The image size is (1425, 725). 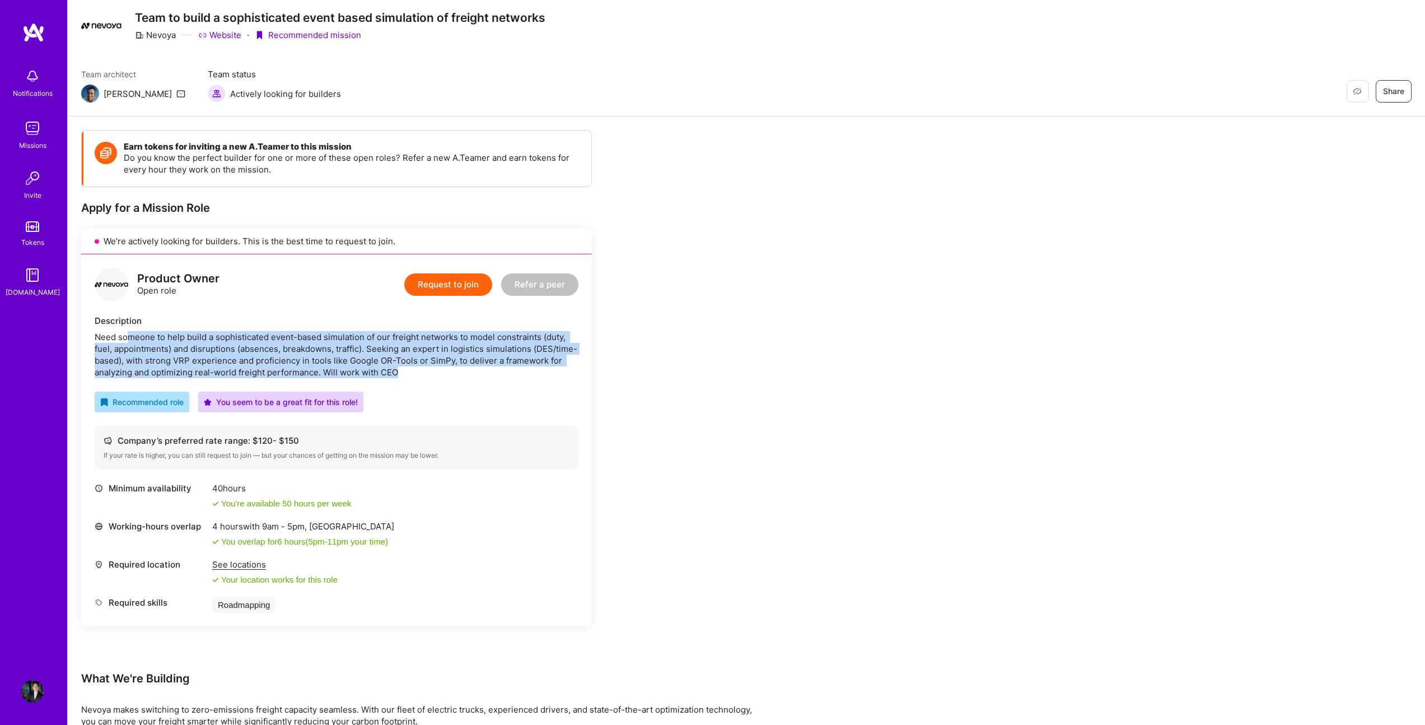 I want to click on a: User Avatar, so click(x=32, y=691).